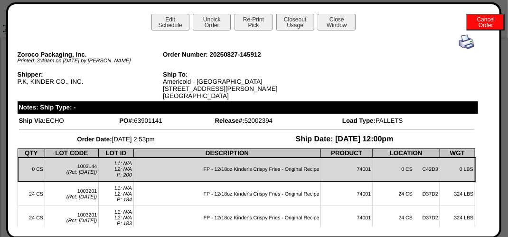 The height and width of the screenshot is (237, 508). I want to click on div: Ship To:, so click(236, 74).